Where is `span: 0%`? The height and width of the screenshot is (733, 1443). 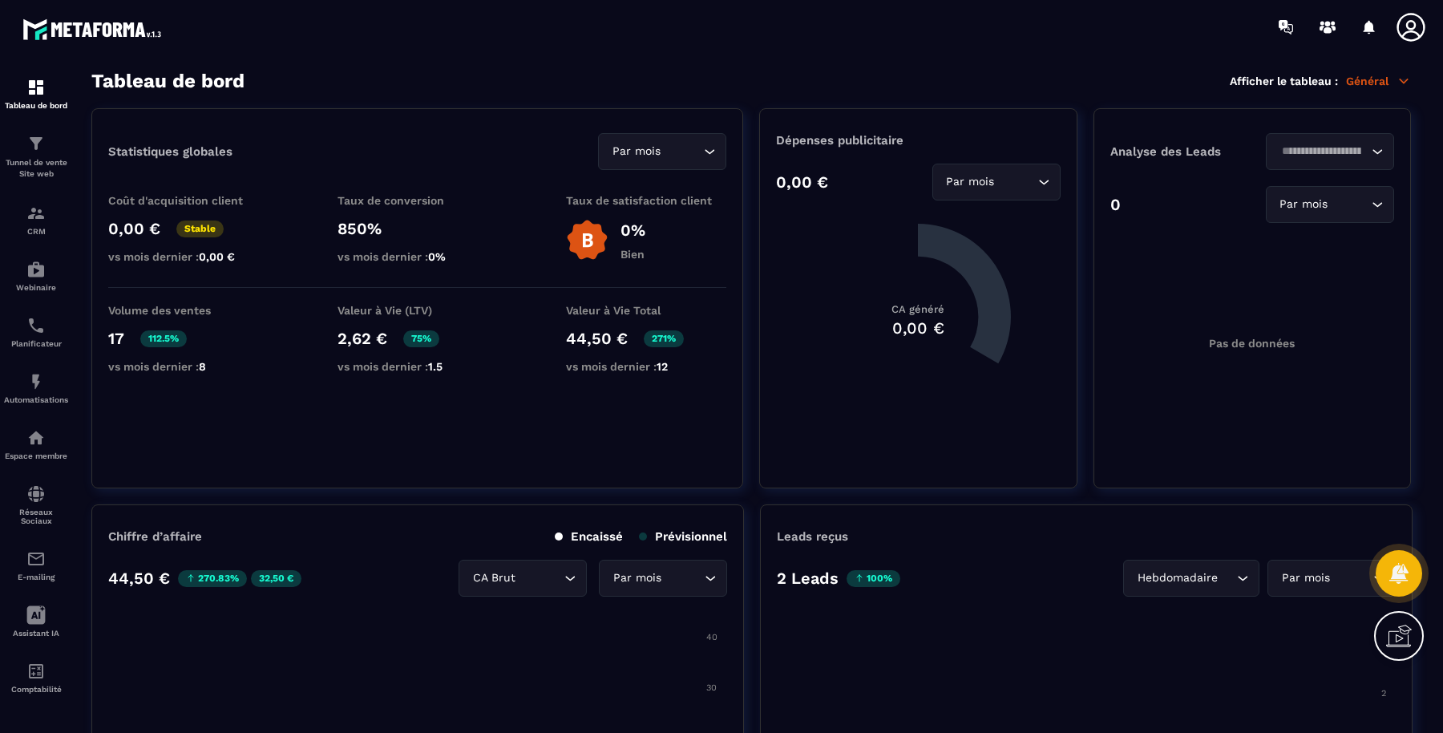
span: 0% is located at coordinates (437, 257).